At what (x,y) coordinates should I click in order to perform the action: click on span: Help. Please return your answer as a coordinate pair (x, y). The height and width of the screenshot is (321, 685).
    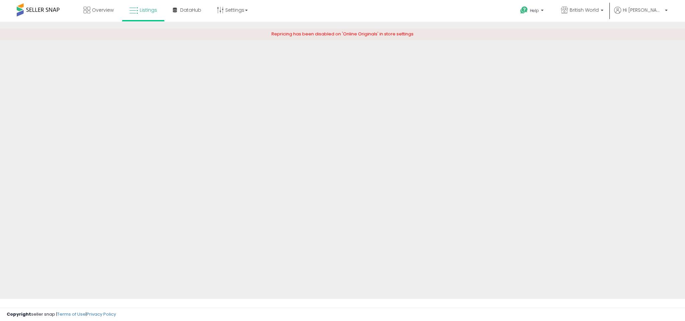
    Looking at the image, I should click on (534, 10).